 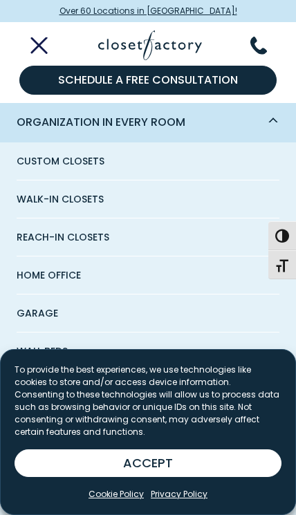 What do you see at coordinates (150, 45) in the screenshot?
I see `img: Closet Factory Logo` at bounding box center [150, 45].